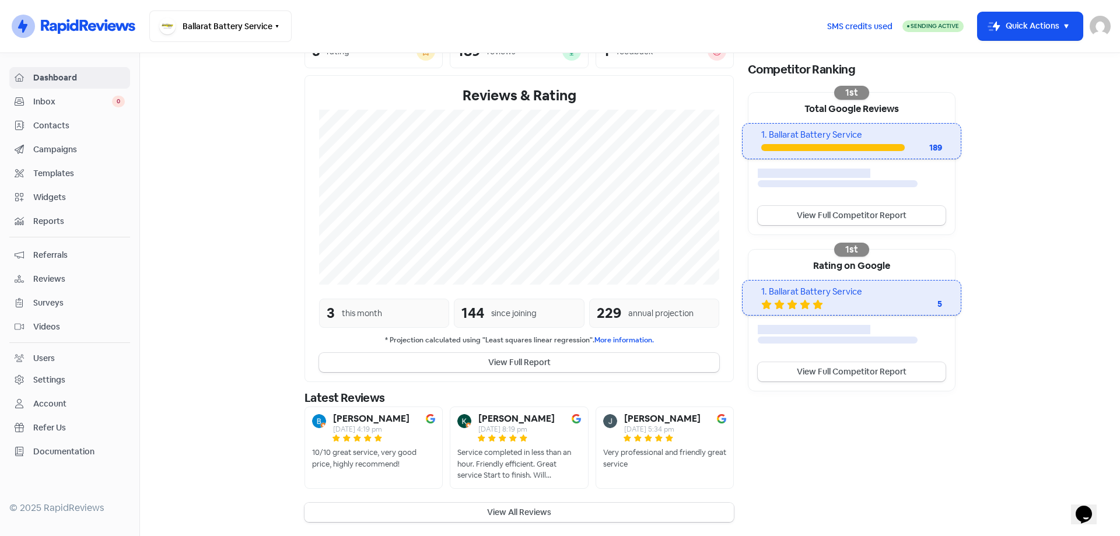 Image resolution: width=1120 pixels, height=536 pixels. I want to click on span: Inbox, so click(72, 101).